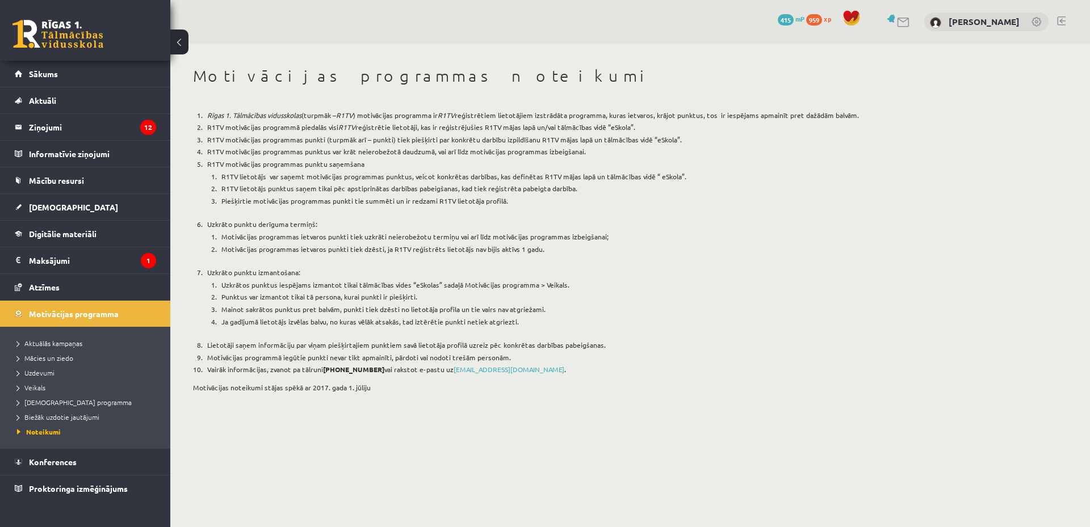  Describe the element at coordinates (562, 346) in the screenshot. I see `li: Lietotāji saņem informāciju par viņam piešķirtajiem punktiem savā lietotāja profilā uzreiz pēc ko...` at that location.